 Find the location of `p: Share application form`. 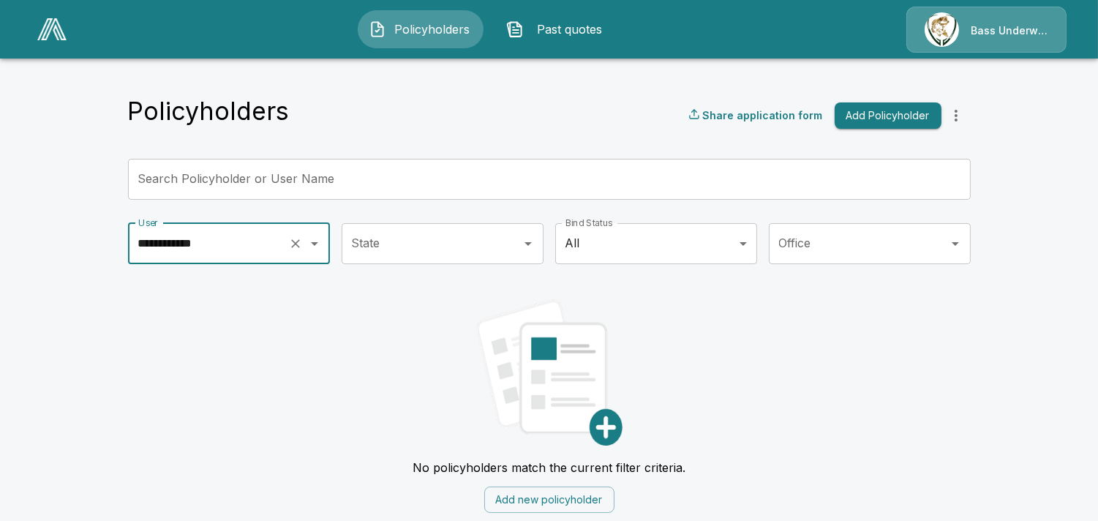

p: Share application form is located at coordinates (763, 115).